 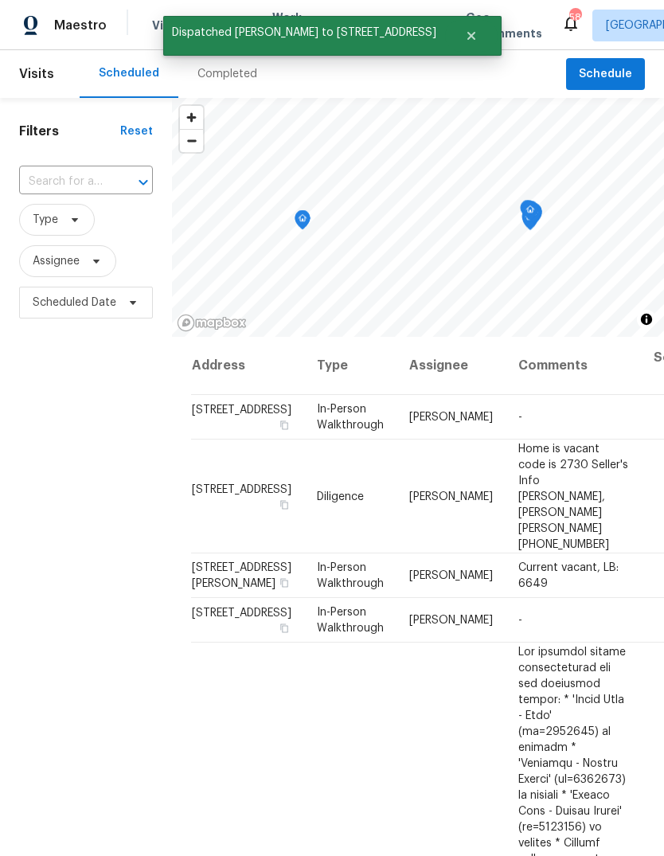 What do you see at coordinates (45, 220) in the screenshot?
I see `span: Type` at bounding box center [45, 220].